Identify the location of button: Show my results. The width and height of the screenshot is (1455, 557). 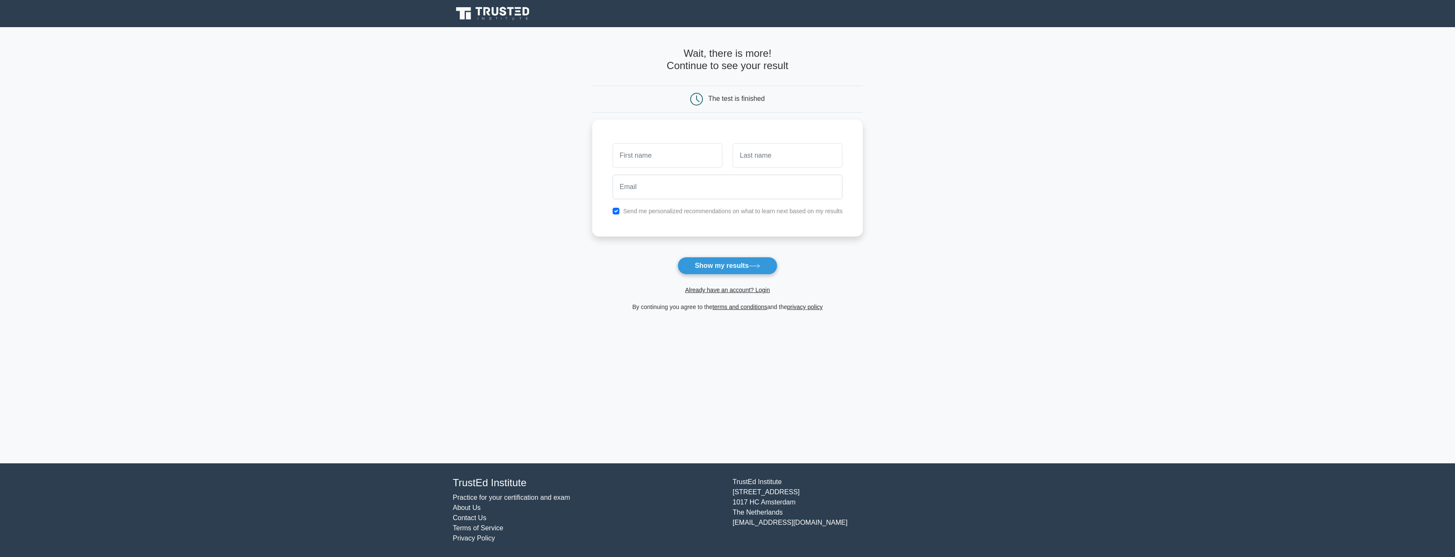
(727, 266).